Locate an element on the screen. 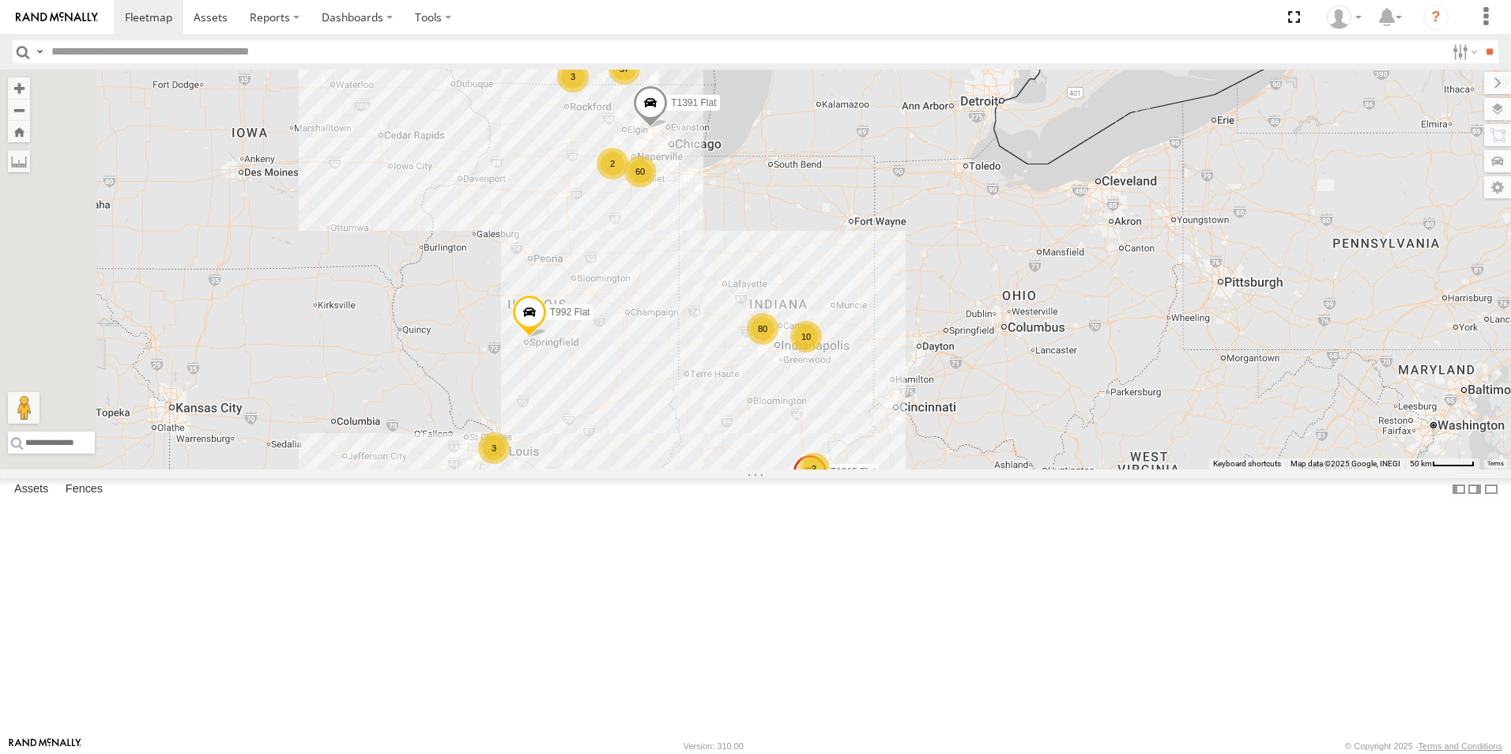 The height and width of the screenshot is (754, 1511). label: Hide Summary Table is located at coordinates (1491, 489).